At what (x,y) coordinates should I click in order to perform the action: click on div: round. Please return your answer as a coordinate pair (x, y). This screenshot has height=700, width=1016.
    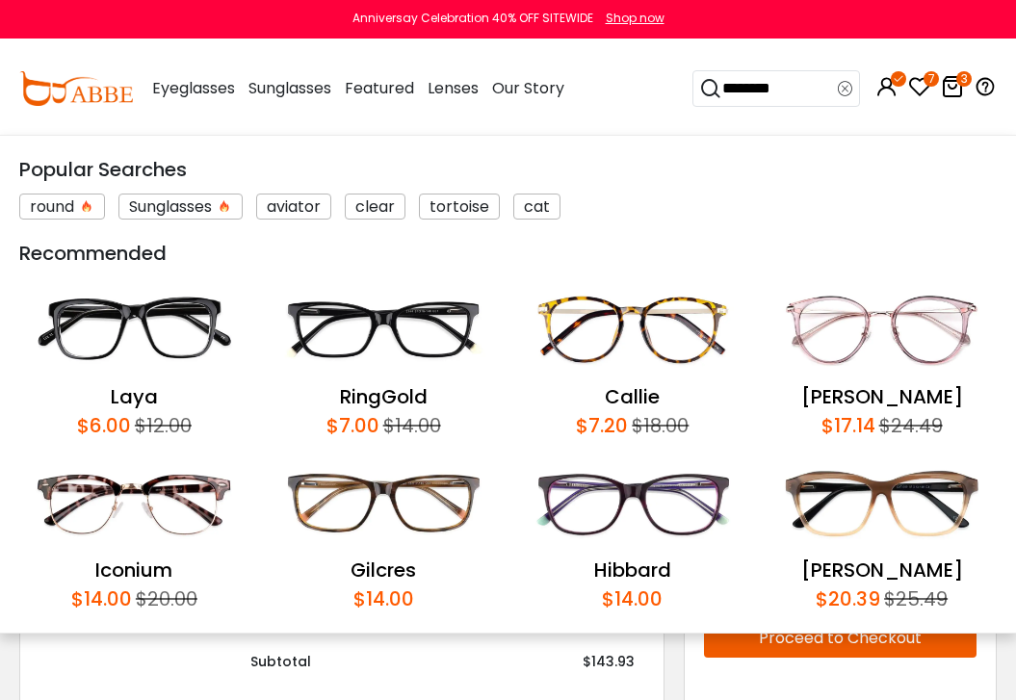
    Looking at the image, I should click on (62, 206).